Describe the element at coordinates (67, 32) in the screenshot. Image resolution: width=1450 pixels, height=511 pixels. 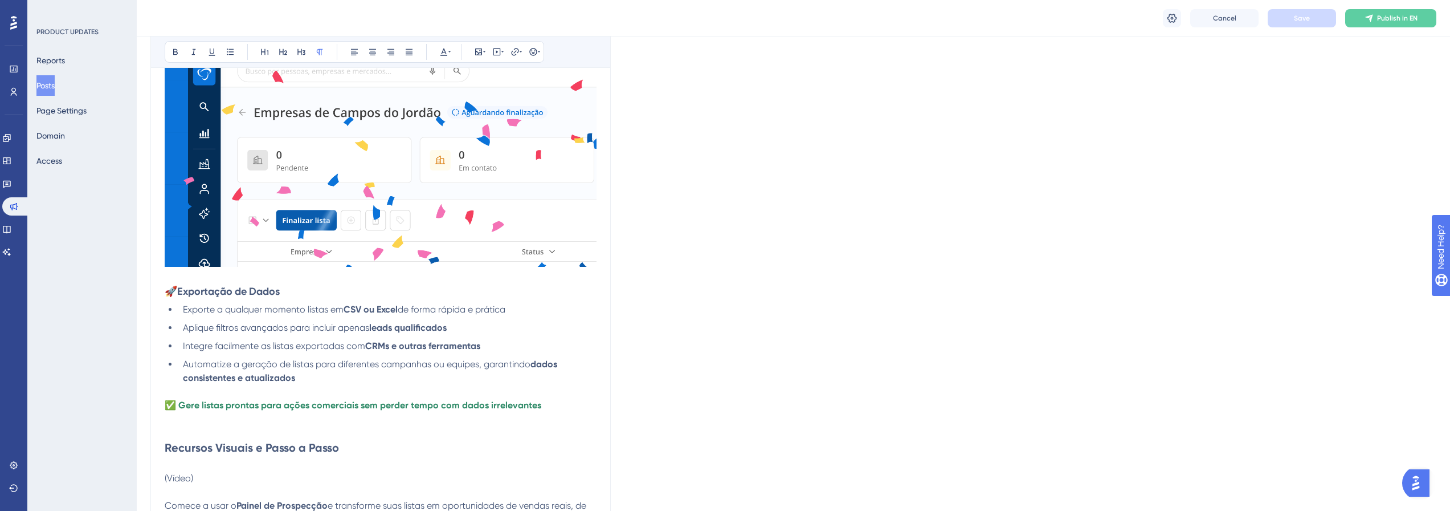
I see `div: PRODUCT UPDATES` at that location.